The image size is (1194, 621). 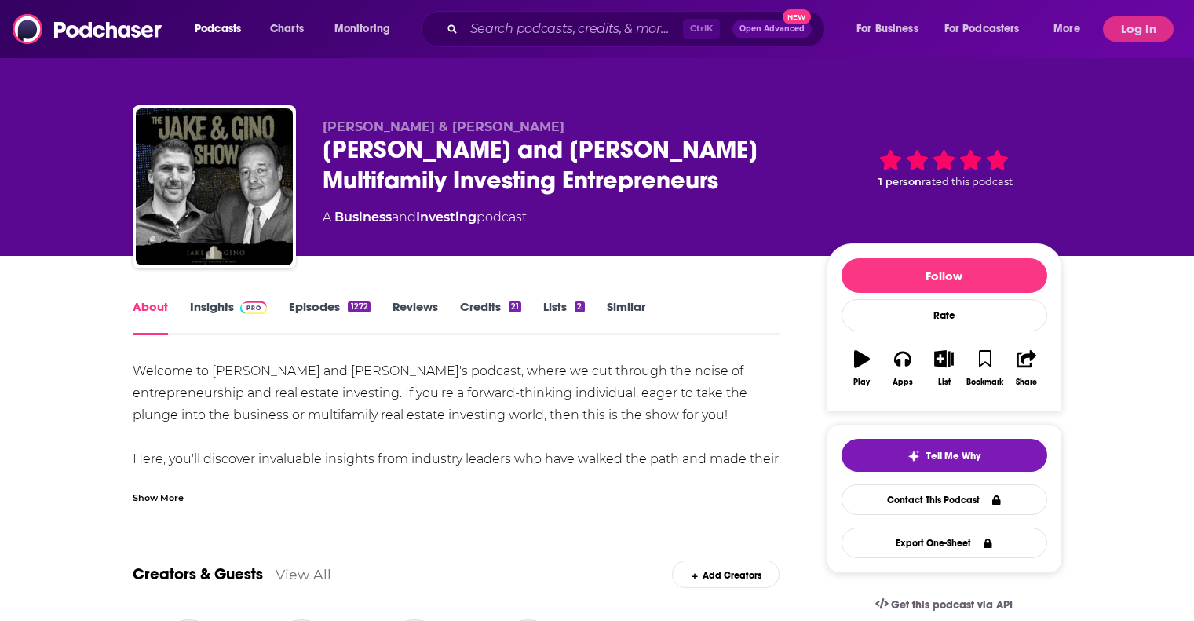 What do you see at coordinates (914, 456) in the screenshot?
I see `img: tell me why sparkle` at bounding box center [914, 456].